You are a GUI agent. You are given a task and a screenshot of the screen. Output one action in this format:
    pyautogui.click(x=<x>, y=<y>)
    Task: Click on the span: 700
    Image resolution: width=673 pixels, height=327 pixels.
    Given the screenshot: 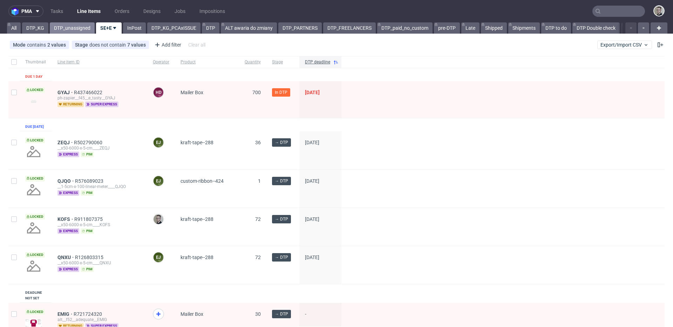 What is the action you would take?
    pyautogui.click(x=257, y=93)
    